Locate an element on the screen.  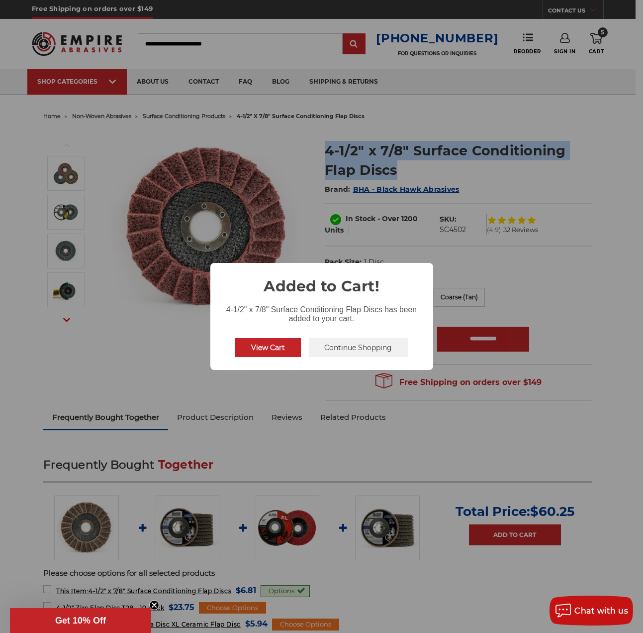
button: Close teaser is located at coordinates (154, 605).